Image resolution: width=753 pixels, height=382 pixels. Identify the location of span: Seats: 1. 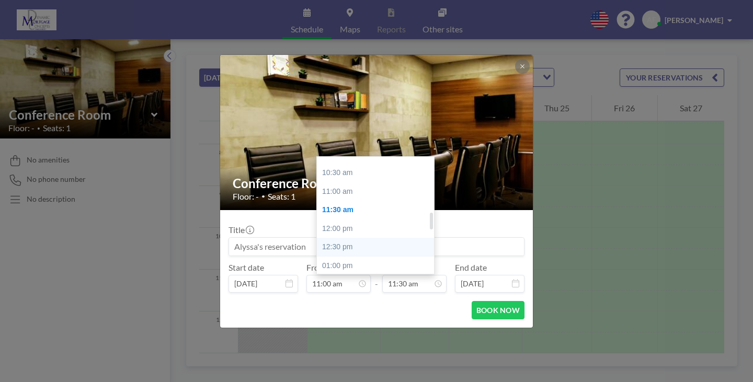
(281, 197).